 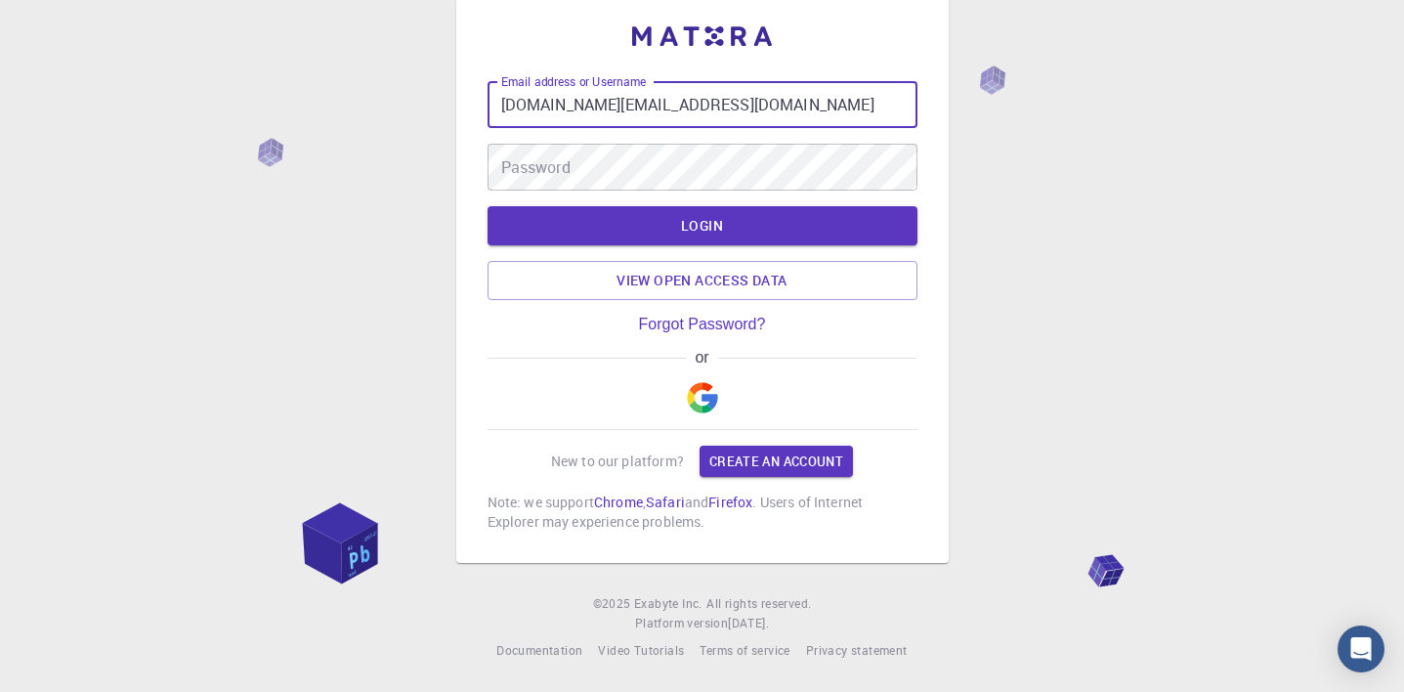 What do you see at coordinates (681, 623) in the screenshot?
I see `span: Platform version` at bounding box center [681, 623].